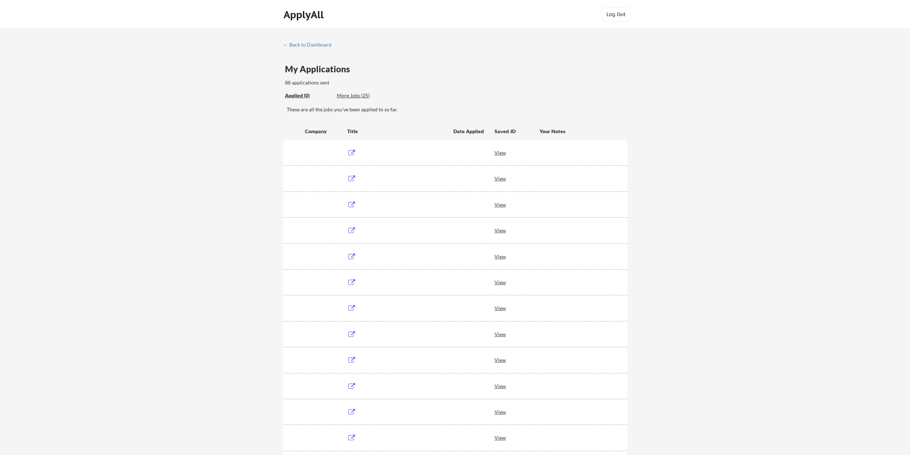 The image size is (910, 455). Describe the element at coordinates (310, 45) in the screenshot. I see `div: ← Back to Dashboard` at that location.